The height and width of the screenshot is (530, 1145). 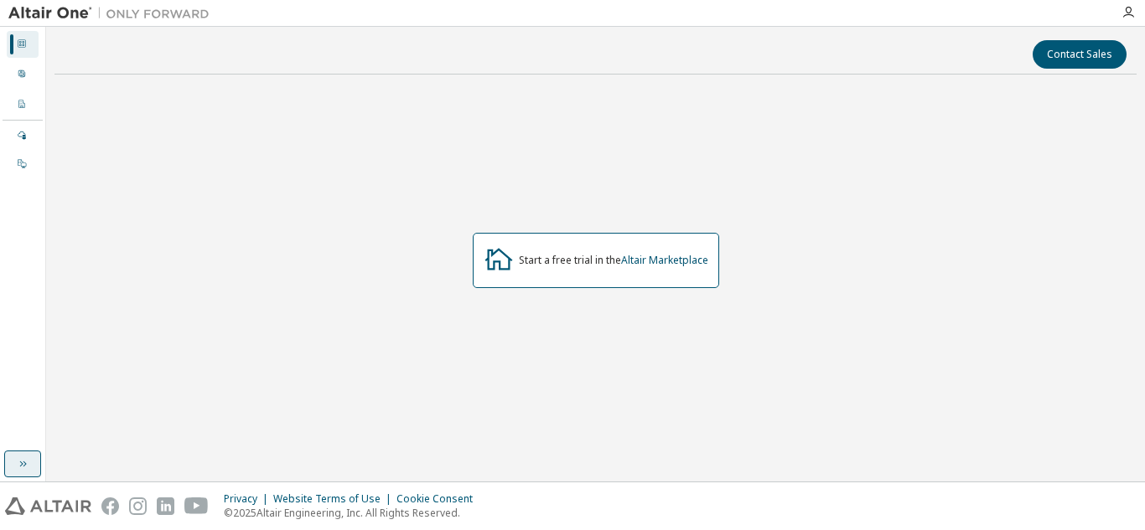 I want to click on div: Dashboard, so click(x=23, y=44).